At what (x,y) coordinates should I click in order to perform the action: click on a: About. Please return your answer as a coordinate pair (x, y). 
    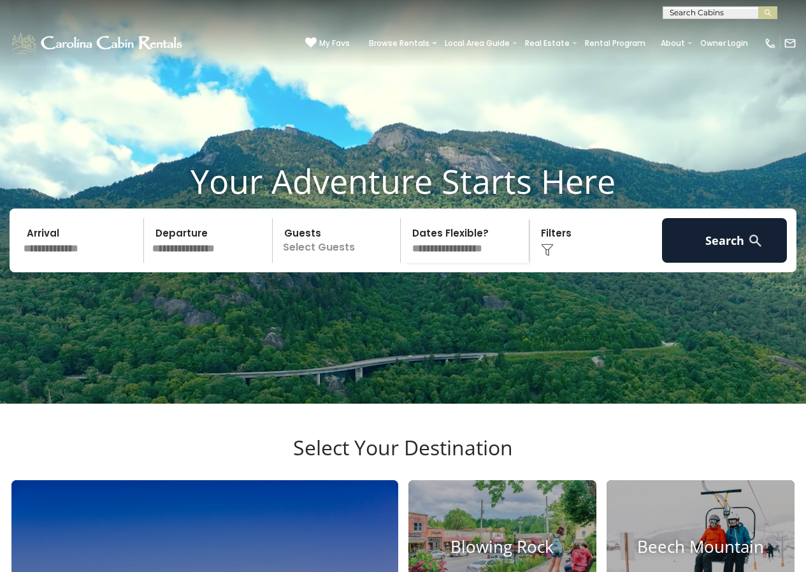
    Looking at the image, I should click on (673, 43).